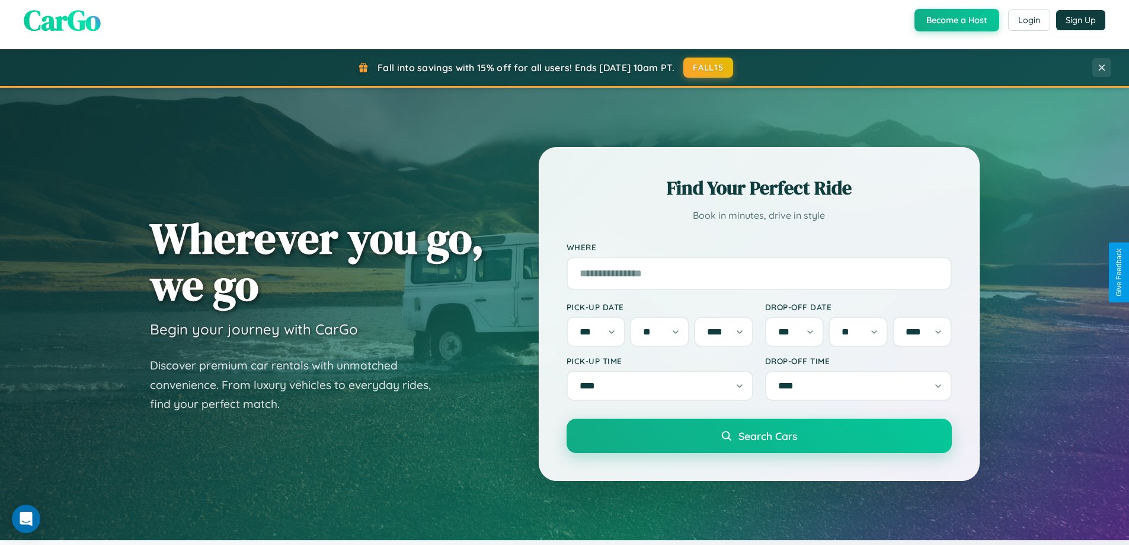  I want to click on p: Discover premium car rentals with unmatched convenience. From luxury vehicles to everyday rides, ..., so click(298, 385).